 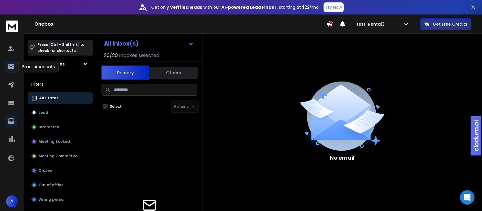 I want to click on div: Open Intercom Messenger, so click(x=467, y=197).